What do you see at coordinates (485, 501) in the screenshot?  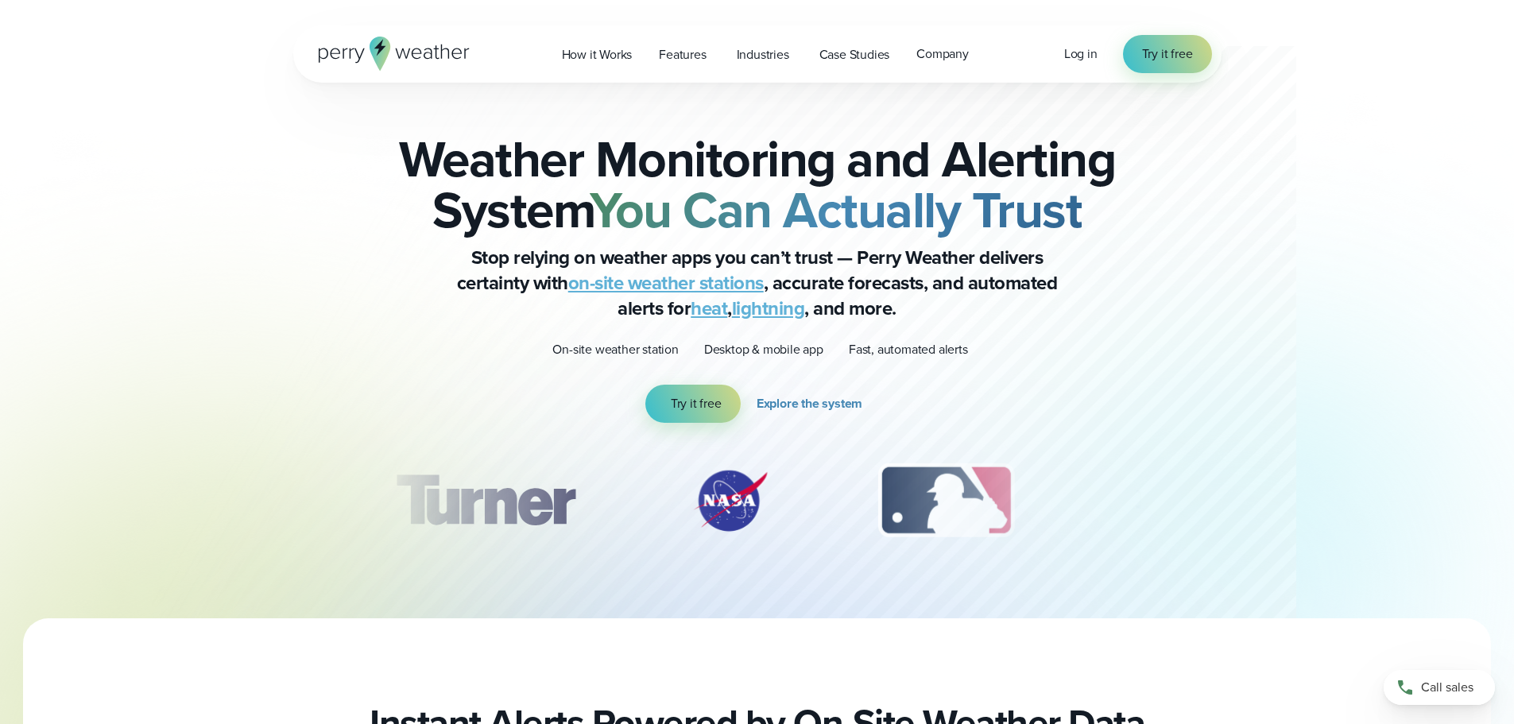 I see `div: 1 of 12` at bounding box center [485, 501].